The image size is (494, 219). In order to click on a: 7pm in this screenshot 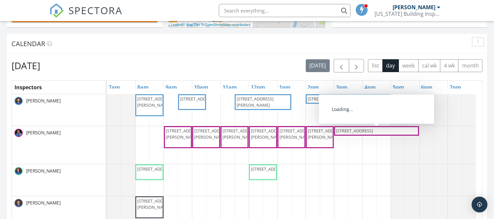, I will do `click(456, 87)`.